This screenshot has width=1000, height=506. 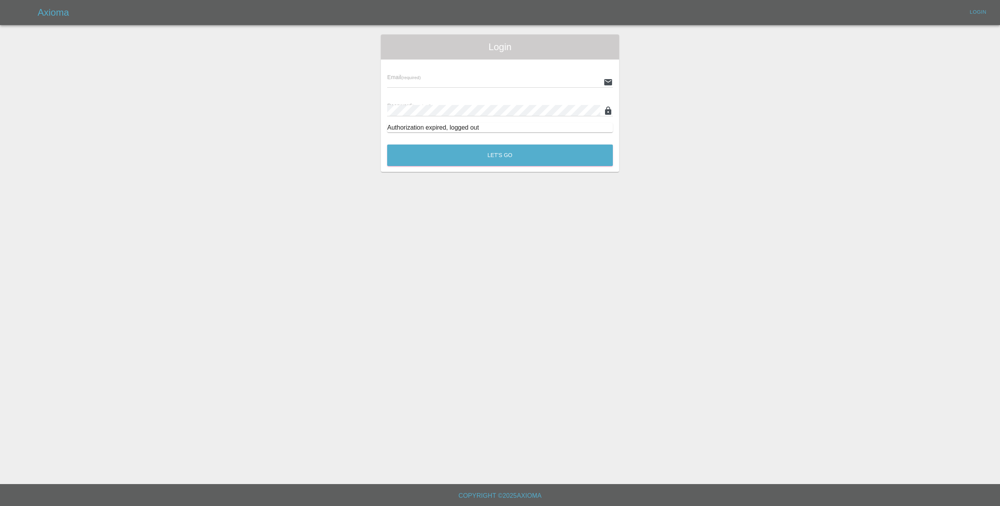 What do you see at coordinates (500, 47) in the screenshot?
I see `span: Login` at bounding box center [500, 47].